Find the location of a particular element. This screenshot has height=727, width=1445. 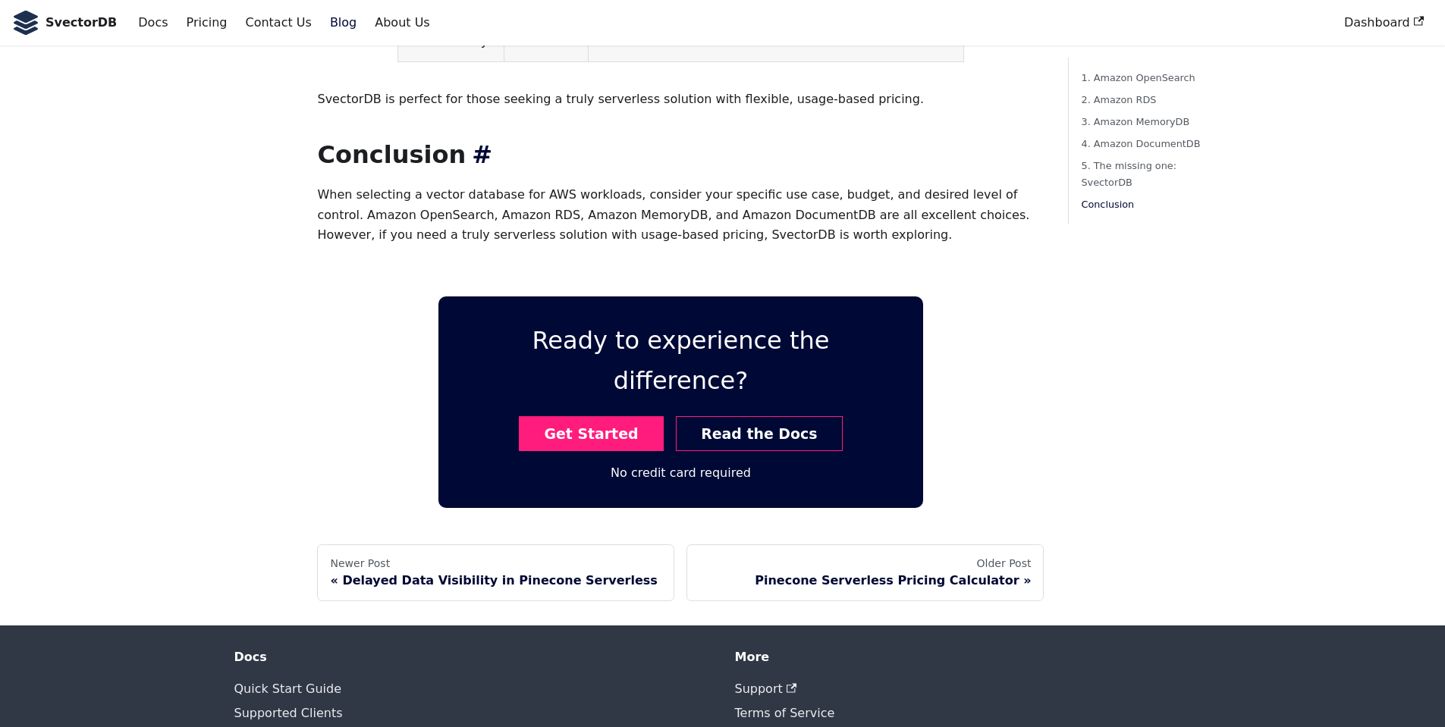

div: Newer Post is located at coordinates (495, 564).